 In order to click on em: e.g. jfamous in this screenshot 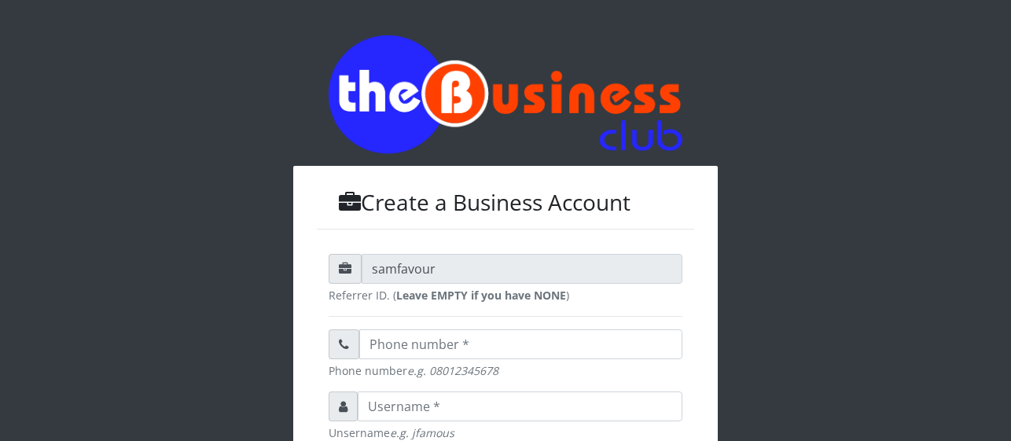, I will do `click(422, 432)`.